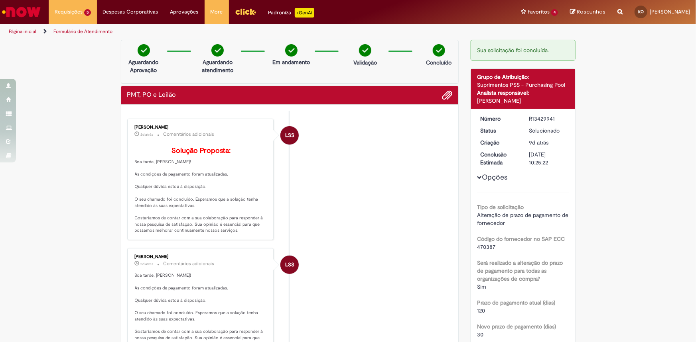 Image resolution: width=696 pixels, height=342 pixels. Describe the element at coordinates (516, 303) in the screenshot. I see `b: Prazo de pagamento atual (dias)` at that location.